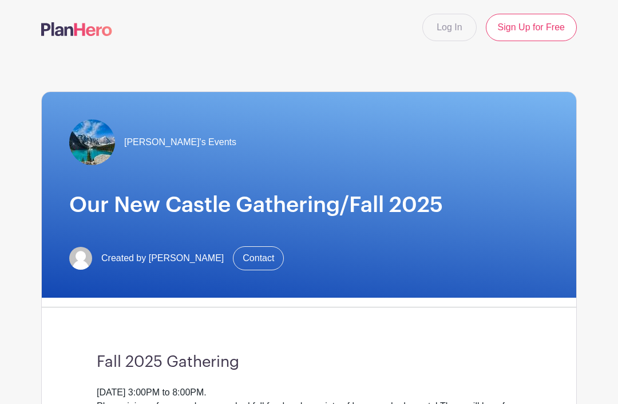 Image resolution: width=618 pixels, height=404 pixels. I want to click on a: Sign Up for Free, so click(531, 27).